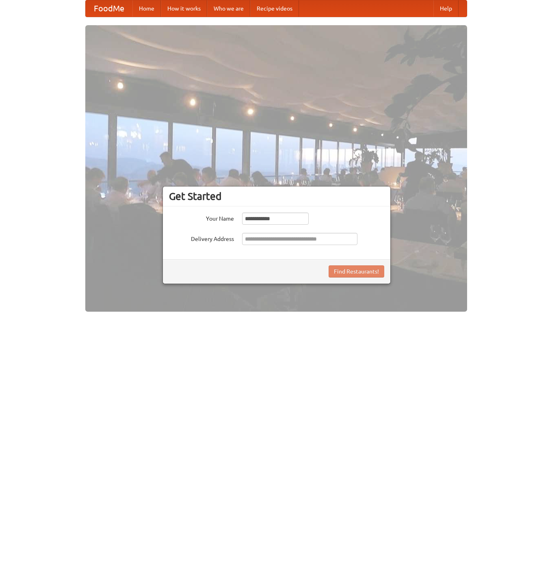 The image size is (552, 575). What do you see at coordinates (147, 9) in the screenshot?
I see `a: Home` at bounding box center [147, 9].